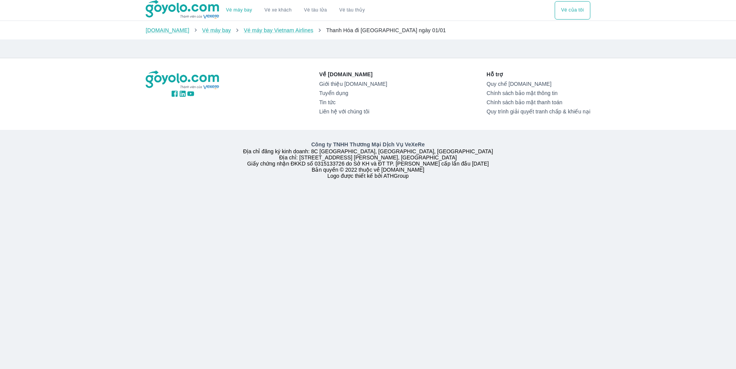  I want to click on p: Công ty TNHH Thương Mại Dịch Vụ VeXeRe, so click(368, 144).